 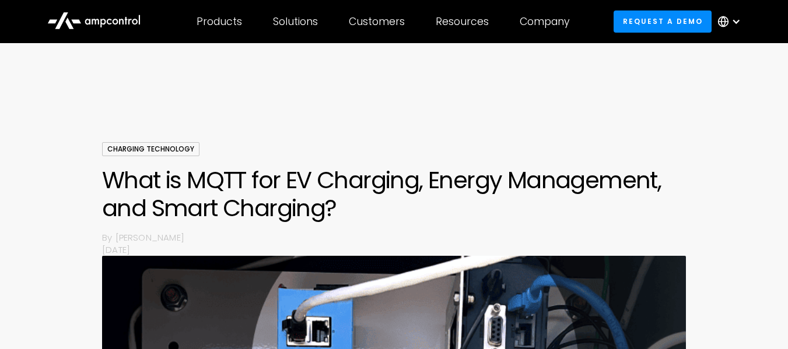 I want to click on h1: What is MQTT for EV Charging, Energy Management, and Smart Charging?, so click(x=394, y=194).